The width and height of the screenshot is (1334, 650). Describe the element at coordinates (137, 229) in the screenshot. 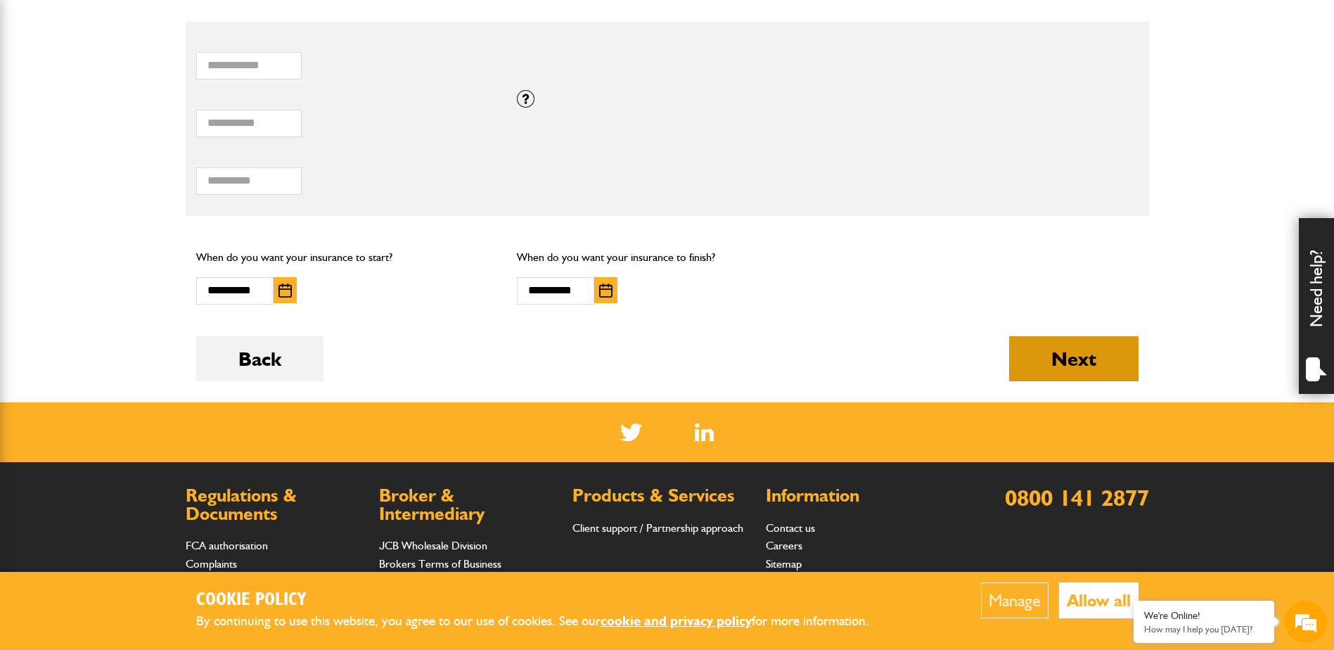

I see `input: Enter your phone number` at that location.